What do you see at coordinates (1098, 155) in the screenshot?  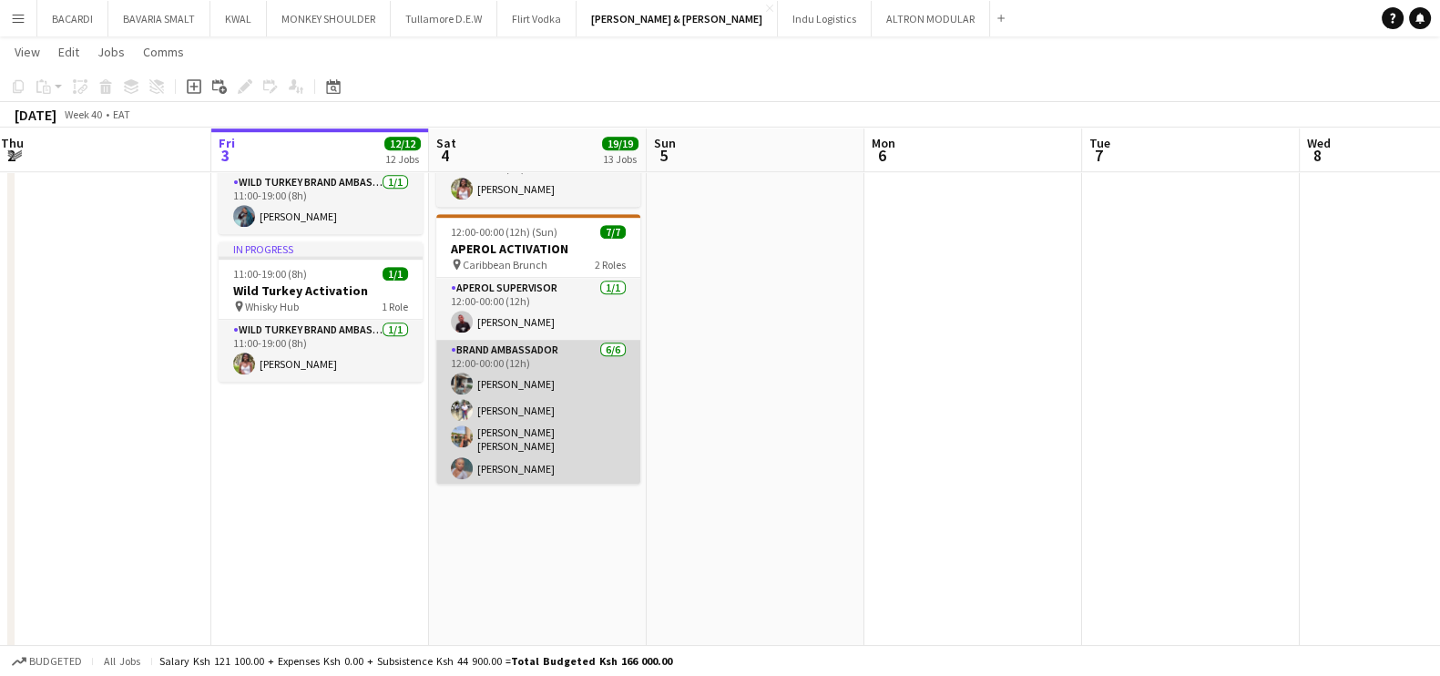 I see `span: 7` at bounding box center [1098, 155].